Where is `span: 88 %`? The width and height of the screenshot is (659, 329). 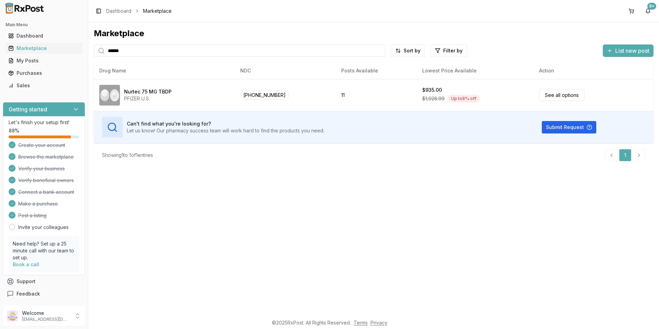
span: 88 % is located at coordinates (14, 131).